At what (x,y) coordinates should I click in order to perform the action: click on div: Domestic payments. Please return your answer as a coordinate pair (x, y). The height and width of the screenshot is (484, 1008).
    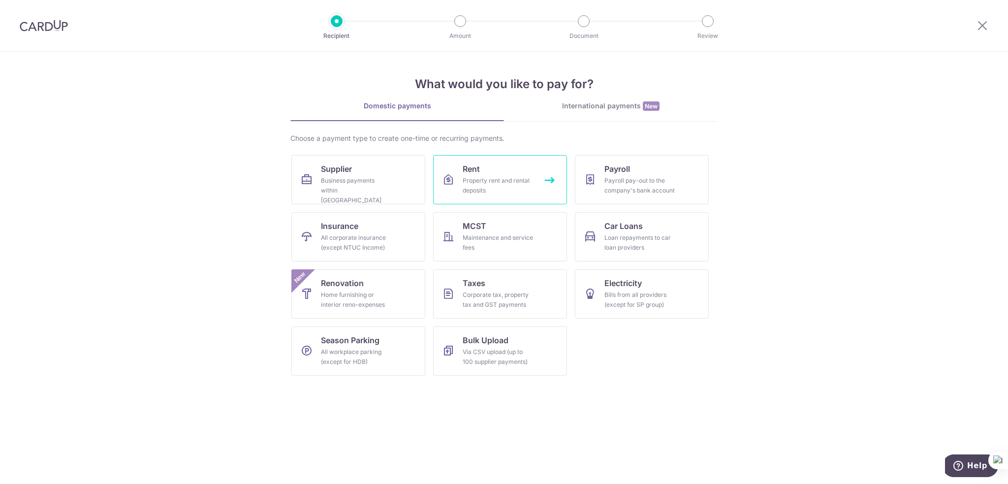
    Looking at the image, I should click on (397, 106).